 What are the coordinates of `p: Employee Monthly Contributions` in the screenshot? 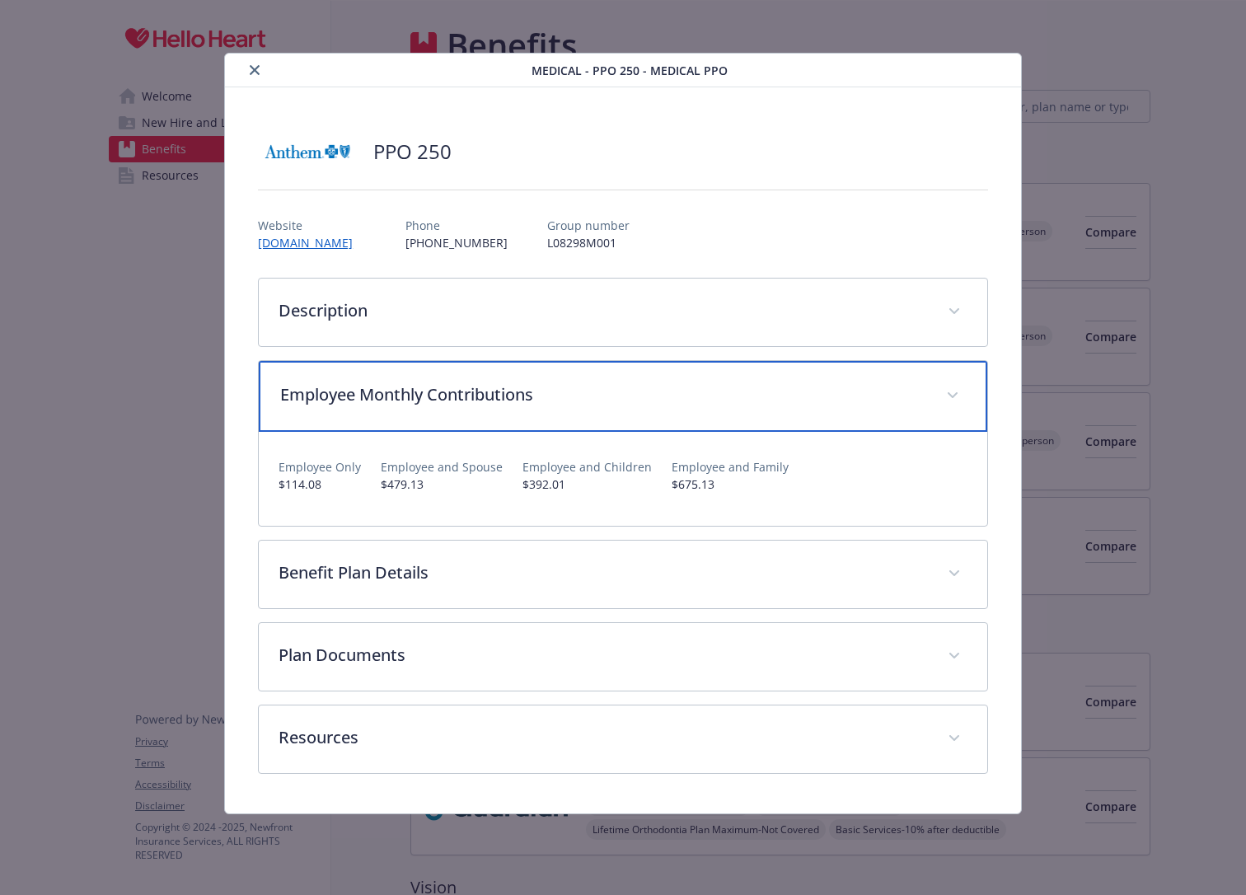 It's located at (603, 395).